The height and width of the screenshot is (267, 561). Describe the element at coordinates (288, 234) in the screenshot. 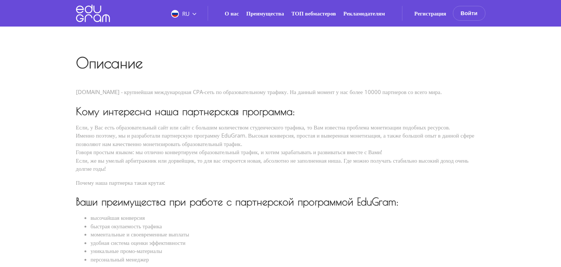

I see `li: моментальные и своевременные выплаты` at that location.